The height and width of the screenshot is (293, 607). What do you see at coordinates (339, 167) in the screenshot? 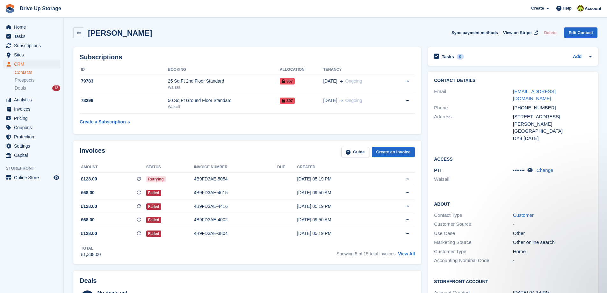
I see `th: Created` at bounding box center [339, 167].